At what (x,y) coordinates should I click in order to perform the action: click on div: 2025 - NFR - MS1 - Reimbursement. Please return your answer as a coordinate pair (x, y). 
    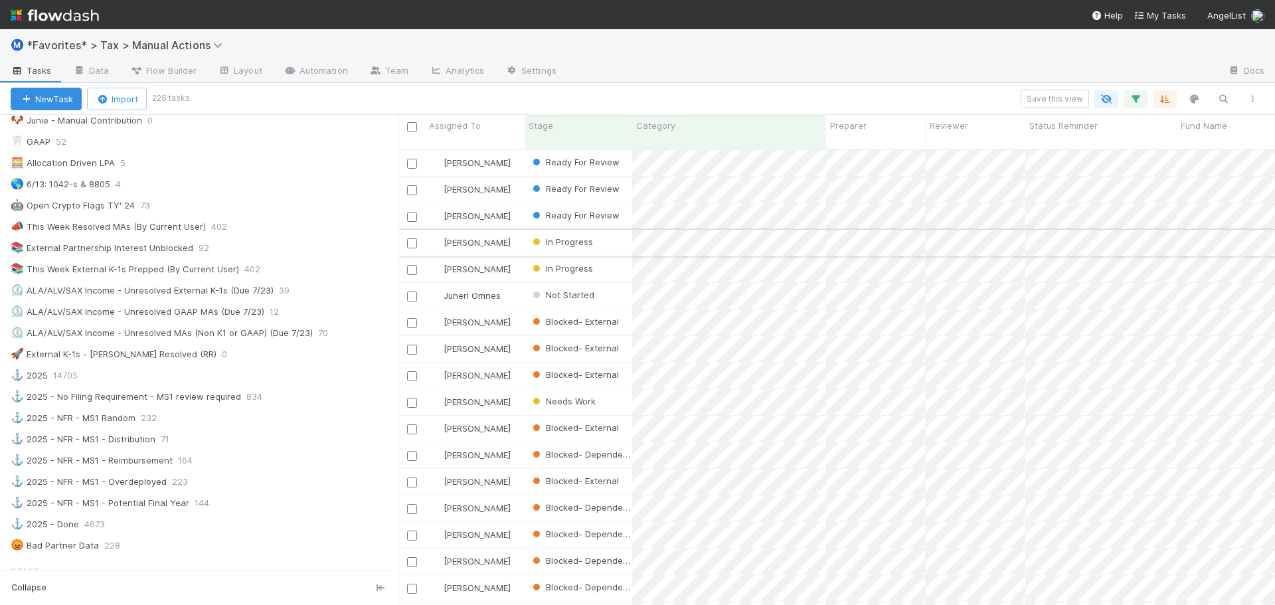
    Looking at the image, I should click on (92, 460).